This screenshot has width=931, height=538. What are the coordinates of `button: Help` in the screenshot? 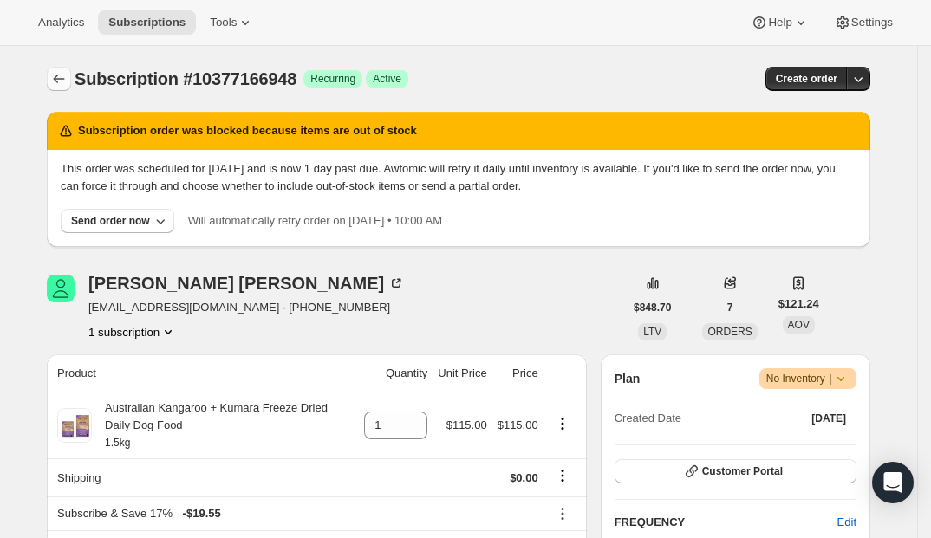 It's located at (779, 23).